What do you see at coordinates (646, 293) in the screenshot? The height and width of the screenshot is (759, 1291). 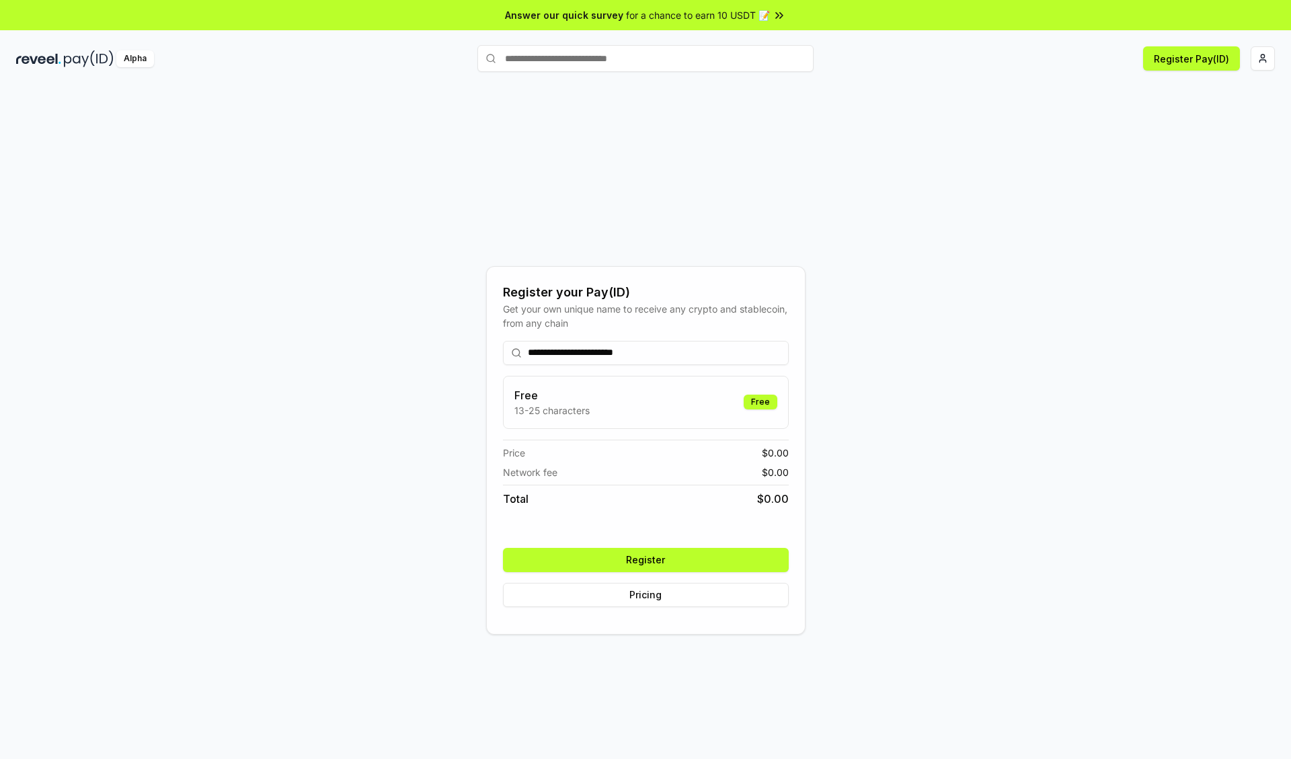 I see `div: Register your Pay(ID)` at bounding box center [646, 293].